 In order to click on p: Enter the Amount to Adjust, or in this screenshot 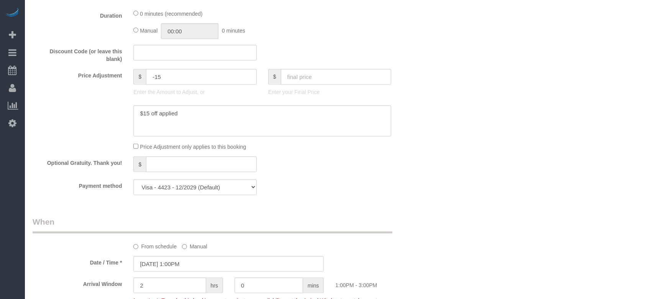, I will do `click(195, 92)`.